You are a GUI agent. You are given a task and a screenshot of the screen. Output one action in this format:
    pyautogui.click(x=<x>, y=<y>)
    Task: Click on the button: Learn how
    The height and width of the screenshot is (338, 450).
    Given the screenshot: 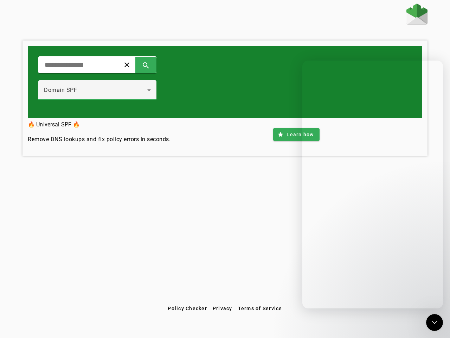 What is the action you would take?
    pyautogui.click(x=296, y=134)
    